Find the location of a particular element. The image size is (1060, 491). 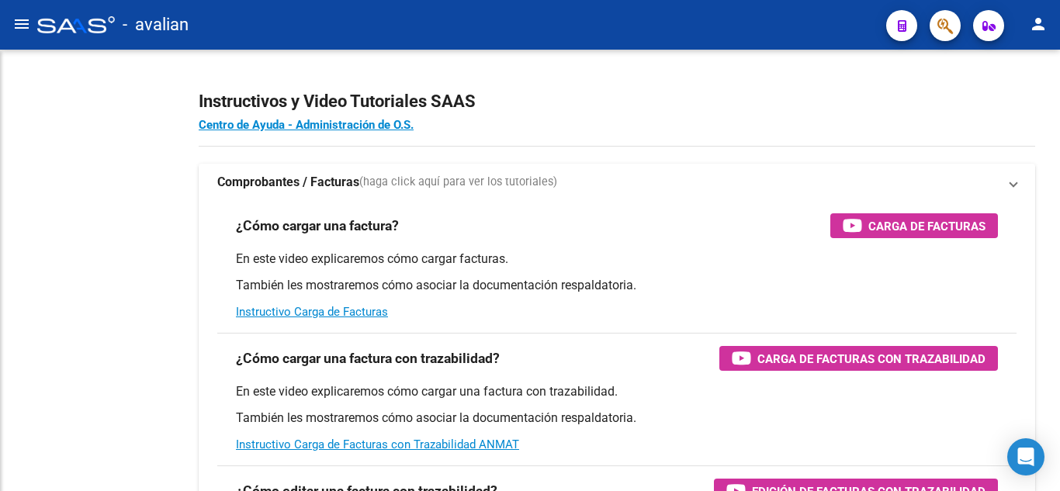

mat-icon: person is located at coordinates (1038, 24).